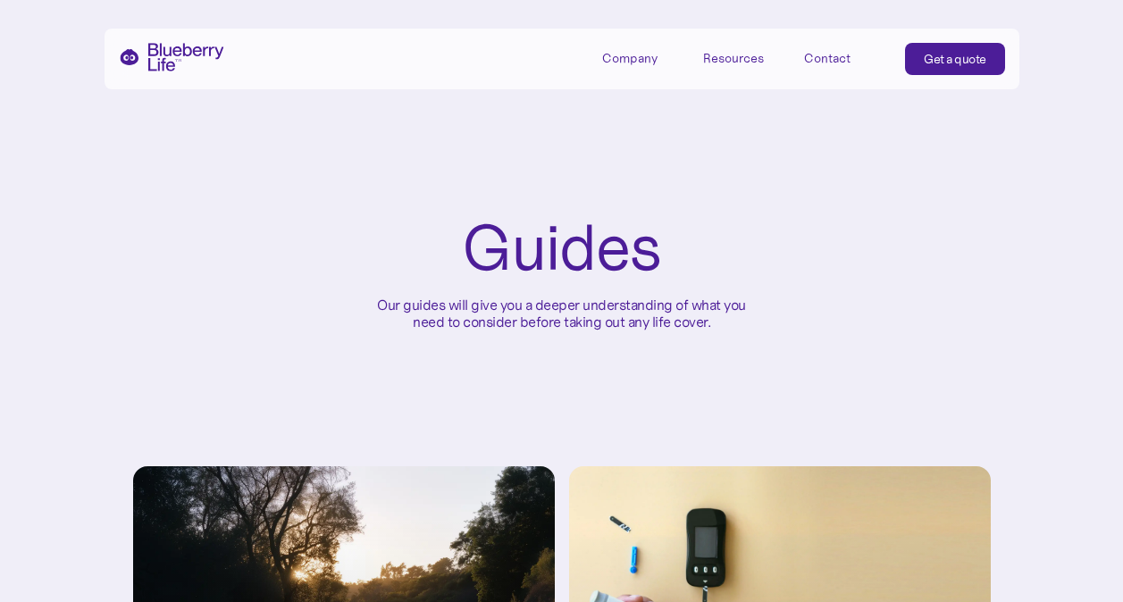 The height and width of the screenshot is (602, 1123). What do you see at coordinates (844, 57) in the screenshot?
I see `a: Contact` at bounding box center [844, 57].